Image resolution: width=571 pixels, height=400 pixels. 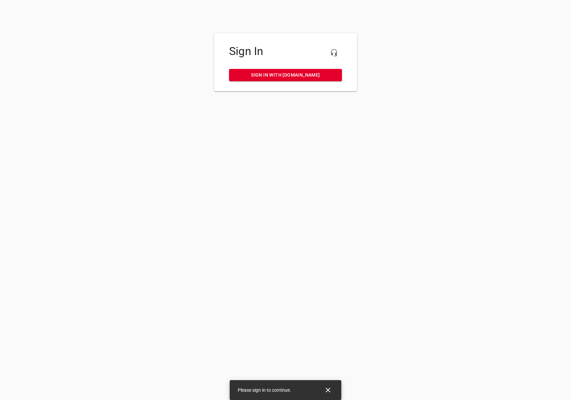 What do you see at coordinates (328, 391) in the screenshot?
I see `button: Close` at bounding box center [328, 391].